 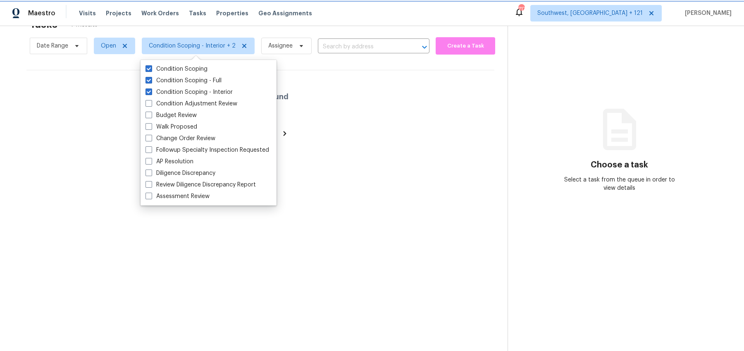 I want to click on span: Maestro, so click(x=42, y=13).